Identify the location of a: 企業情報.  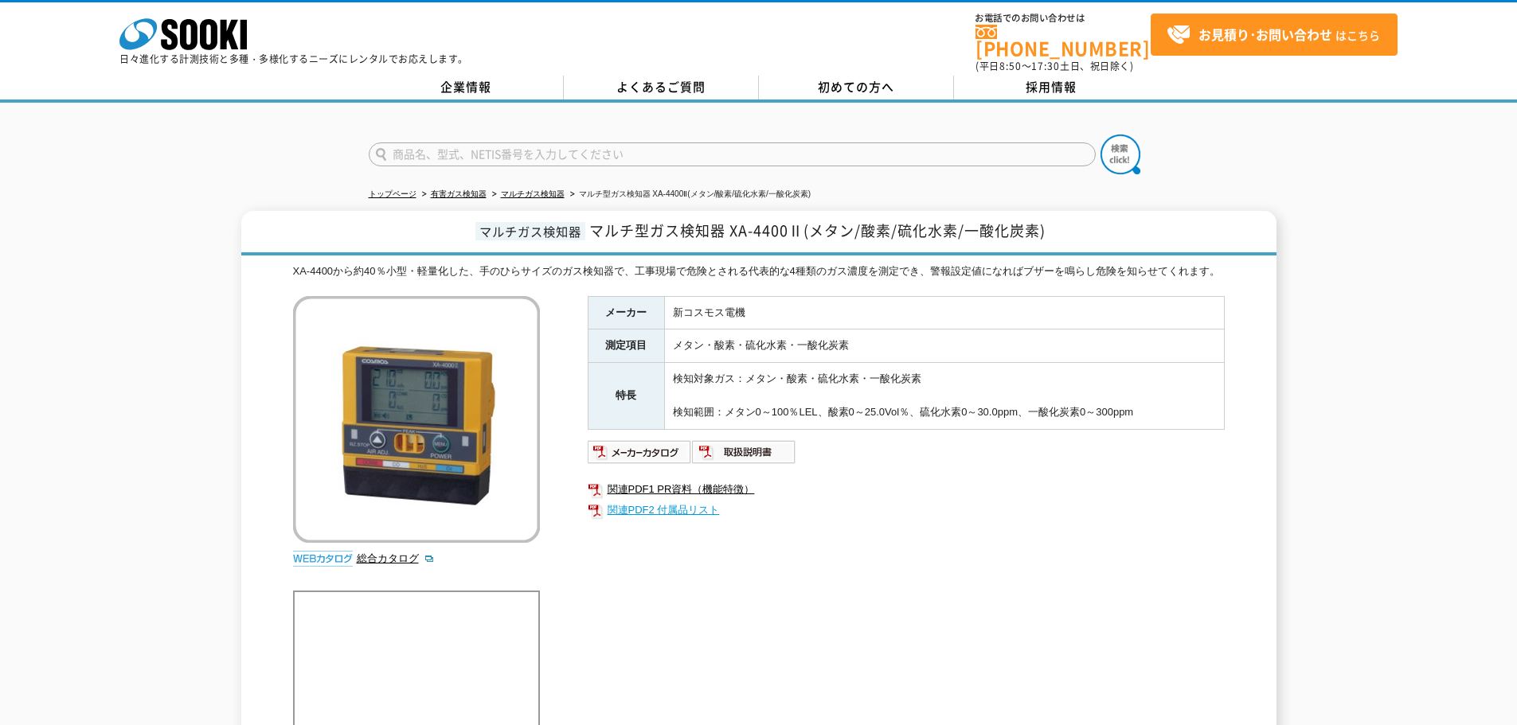
(466, 88).